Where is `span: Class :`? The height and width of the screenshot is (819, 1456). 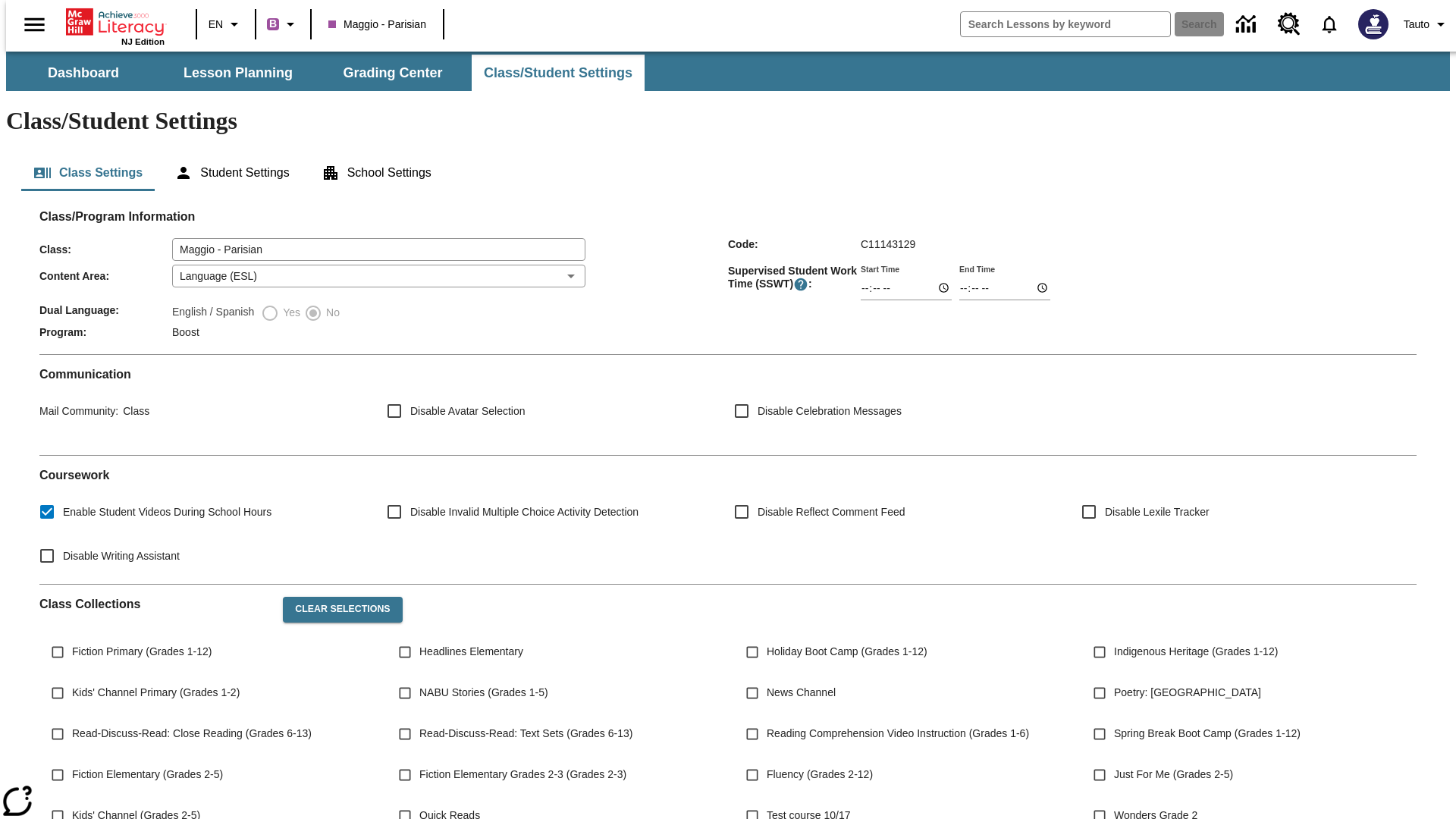
span: Class : is located at coordinates (105, 249).